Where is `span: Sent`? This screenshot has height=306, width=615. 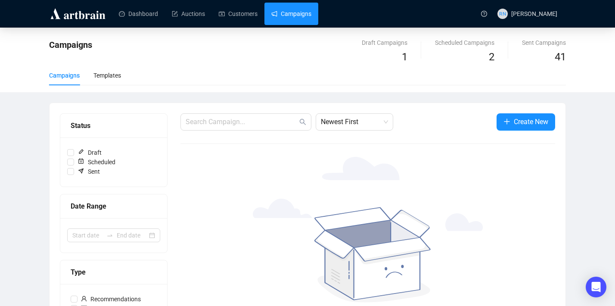
span: Sent is located at coordinates (89, 171).